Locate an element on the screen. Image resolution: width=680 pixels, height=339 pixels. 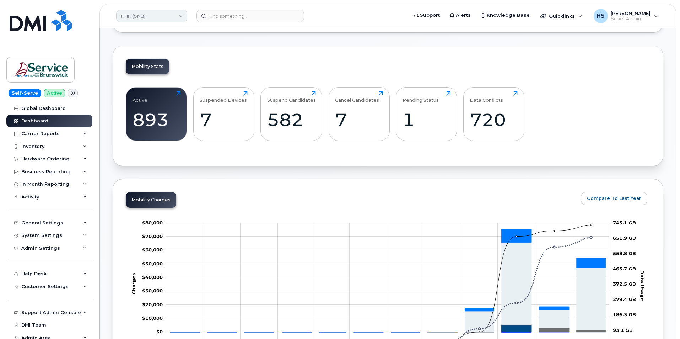
span: Super Admin is located at coordinates (631, 19).